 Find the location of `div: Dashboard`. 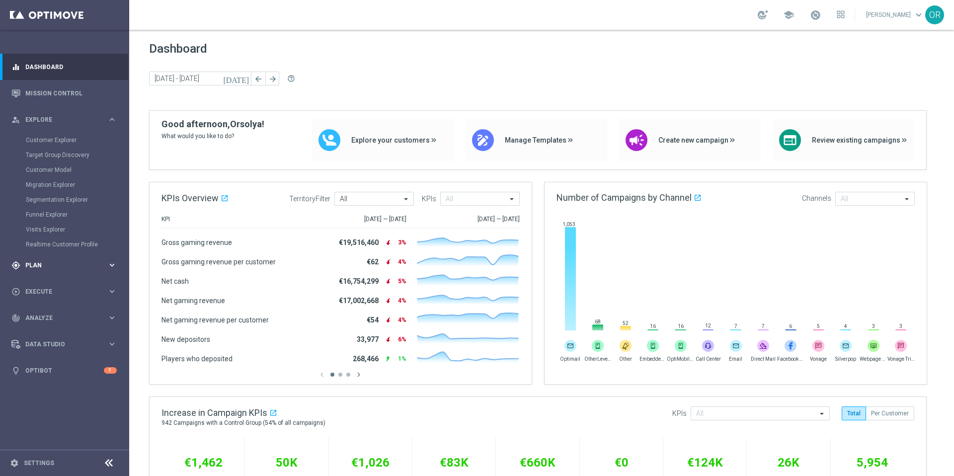

div: Dashboard is located at coordinates (64, 67).